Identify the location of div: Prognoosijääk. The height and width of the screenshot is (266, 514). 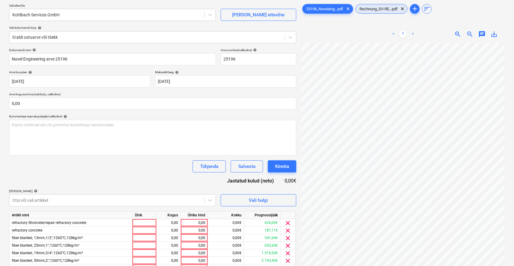
(263, 215).